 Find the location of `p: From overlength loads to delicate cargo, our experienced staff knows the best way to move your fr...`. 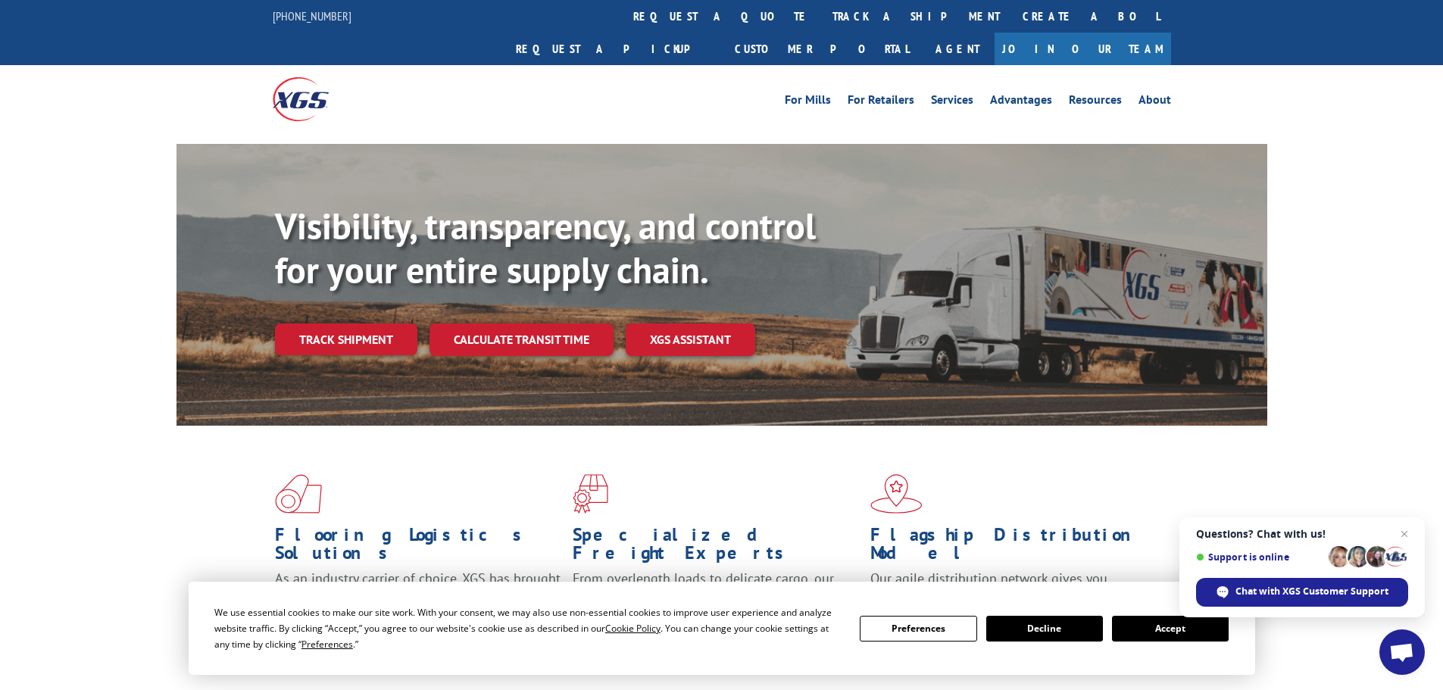

p: From overlength loads to delicate cargo, our experienced staff knows the best way to move your fr... is located at coordinates (716, 603).